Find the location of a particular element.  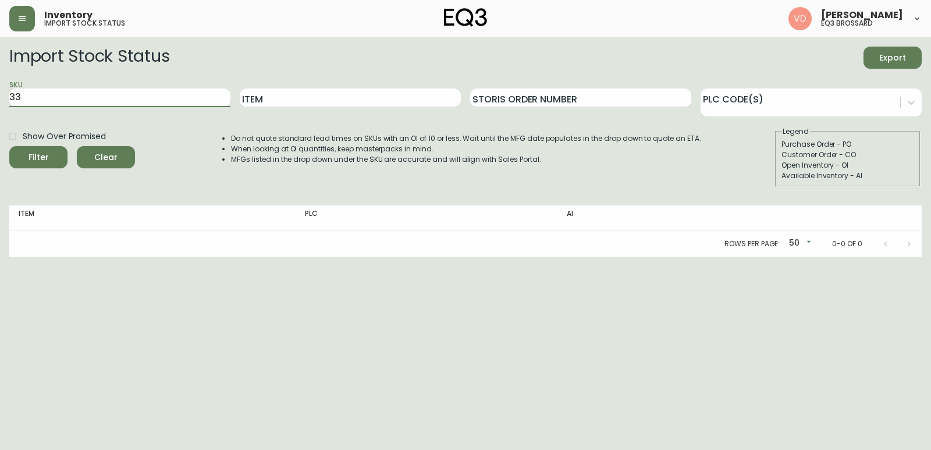

span: Show Over Promised is located at coordinates (64, 136).